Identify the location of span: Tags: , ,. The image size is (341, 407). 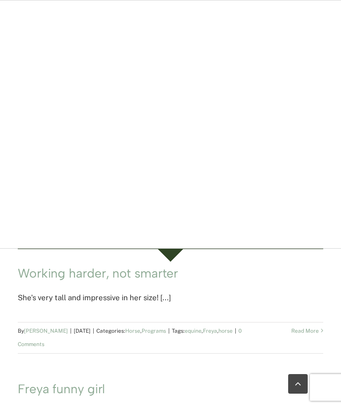
(202, 331).